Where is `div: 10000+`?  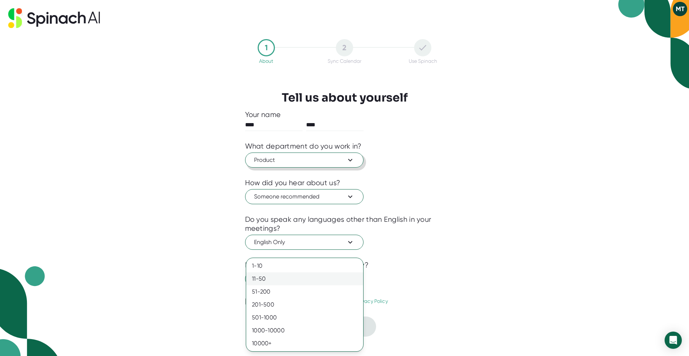 div: 10000+ is located at coordinates (305, 343).